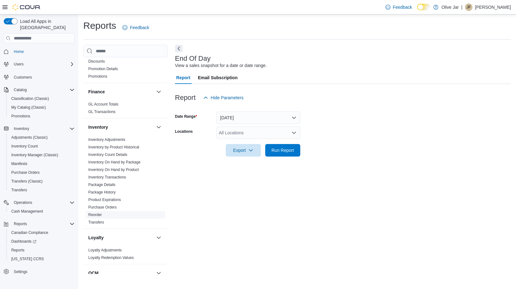 The image size is (516, 289). What do you see at coordinates (121, 238) in the screenshot?
I see `button: Loyalty` at bounding box center [121, 238].